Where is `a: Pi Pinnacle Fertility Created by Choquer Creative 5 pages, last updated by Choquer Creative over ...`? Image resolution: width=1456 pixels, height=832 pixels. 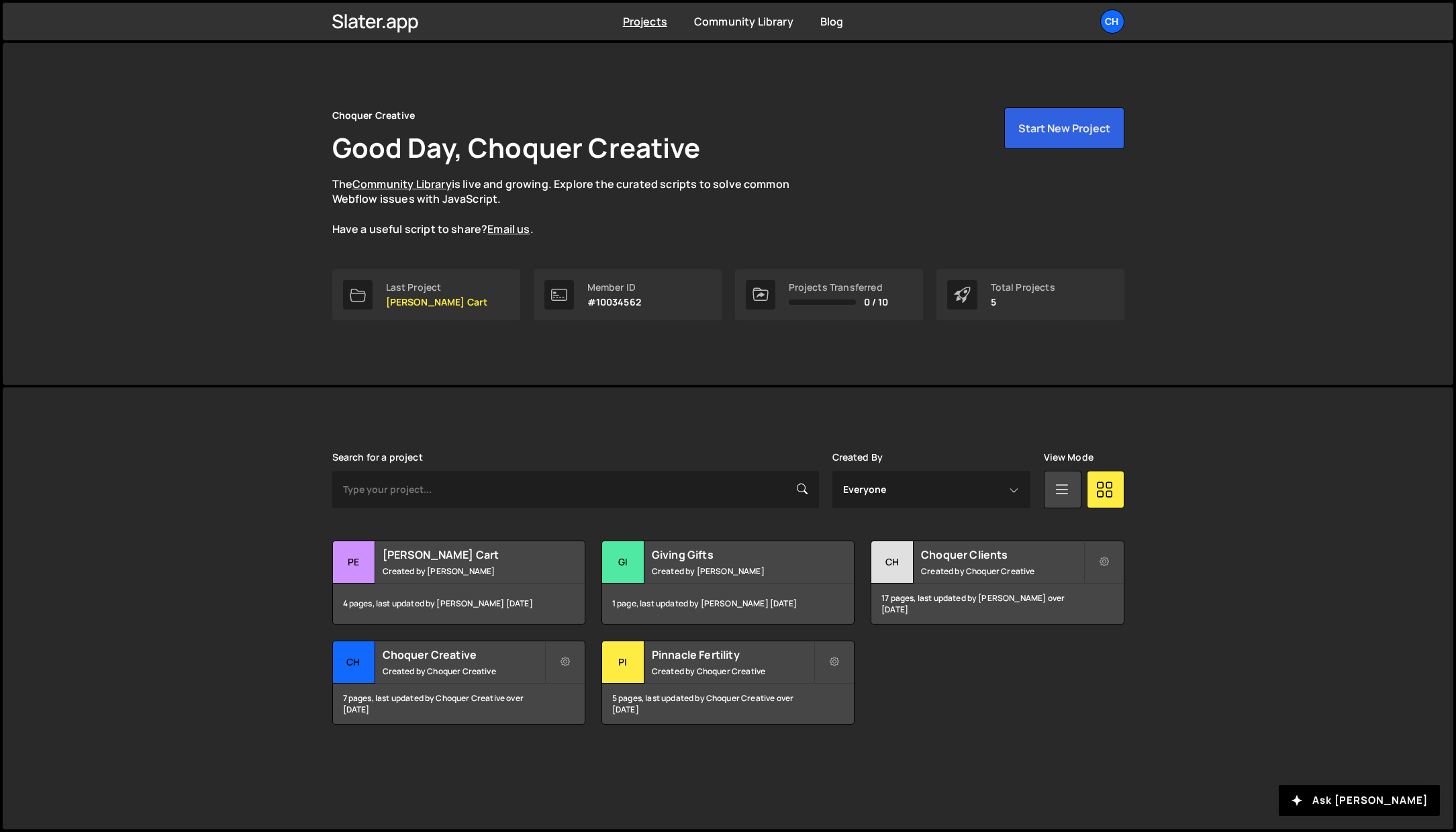
a: Pi Pinnacle Fertility Created by Choquer Creative 5 pages, last updated by Choquer Creative over ... is located at coordinates (728, 682).